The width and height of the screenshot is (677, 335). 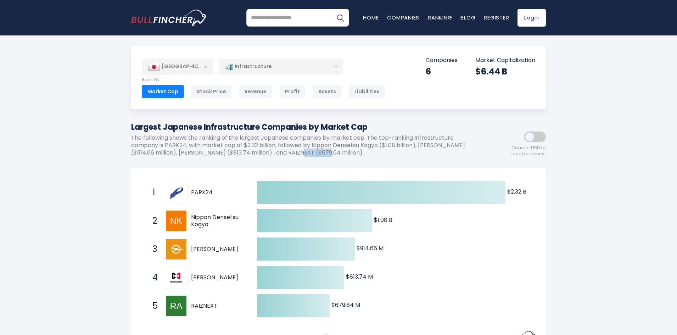 What do you see at coordinates (163, 91) in the screenshot?
I see `div: Market Cap` at bounding box center [163, 91].